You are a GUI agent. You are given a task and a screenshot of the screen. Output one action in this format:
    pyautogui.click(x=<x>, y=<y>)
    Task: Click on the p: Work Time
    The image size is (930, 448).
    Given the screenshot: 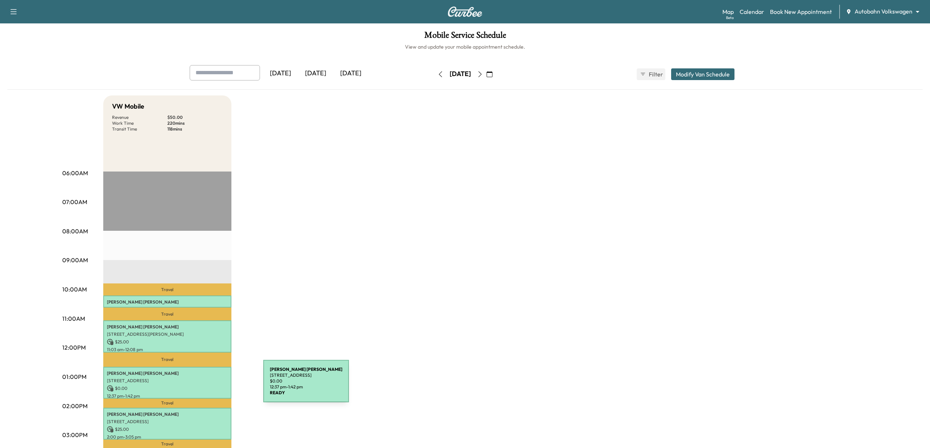 What is the action you would take?
    pyautogui.click(x=139, y=123)
    